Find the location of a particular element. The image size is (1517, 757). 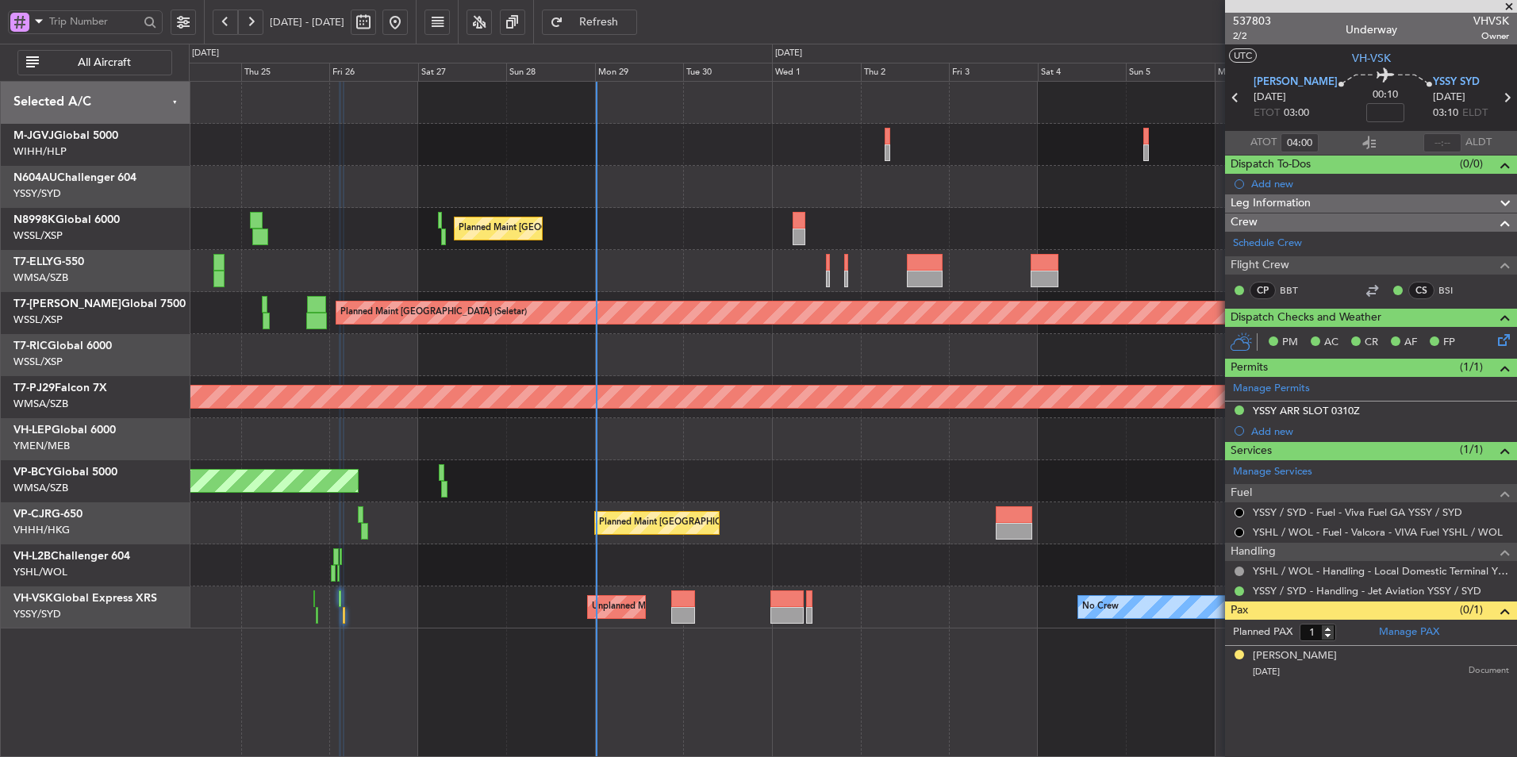

a: Manage PAX is located at coordinates (1409, 632).